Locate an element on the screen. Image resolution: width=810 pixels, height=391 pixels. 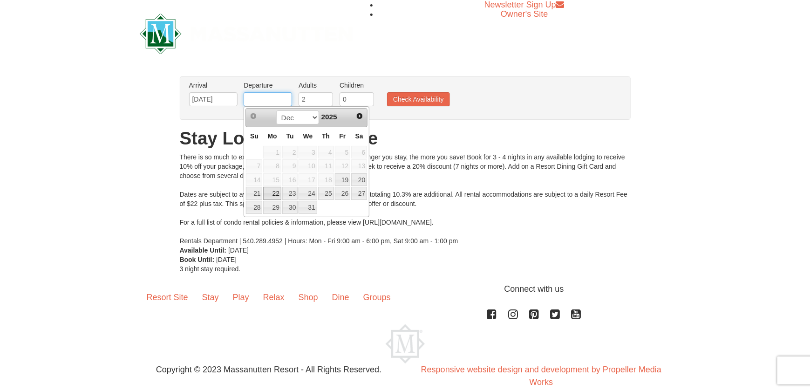
span: Tuesday is located at coordinates (290, 136).